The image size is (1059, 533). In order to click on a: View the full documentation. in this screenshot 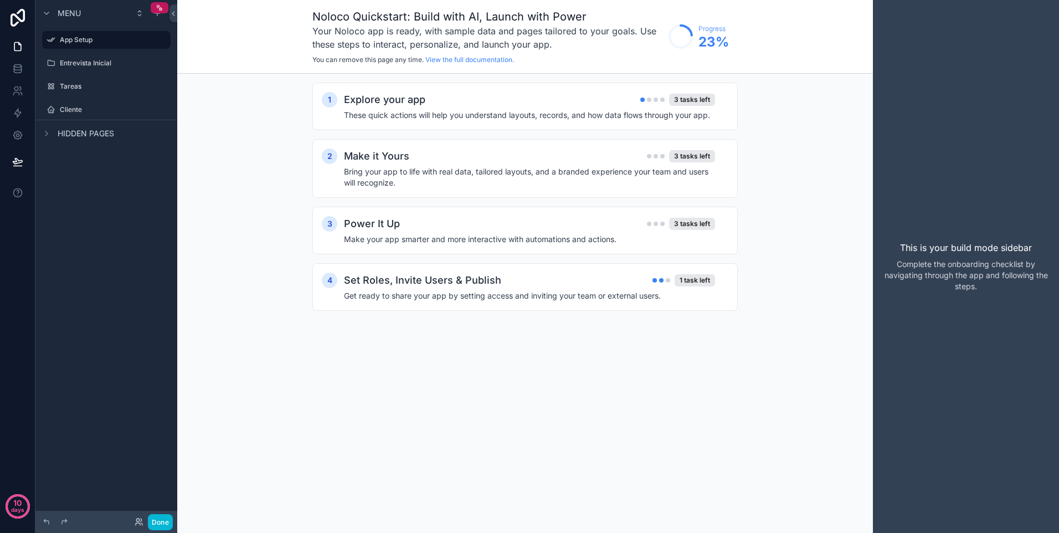, I will do `click(470, 59)`.